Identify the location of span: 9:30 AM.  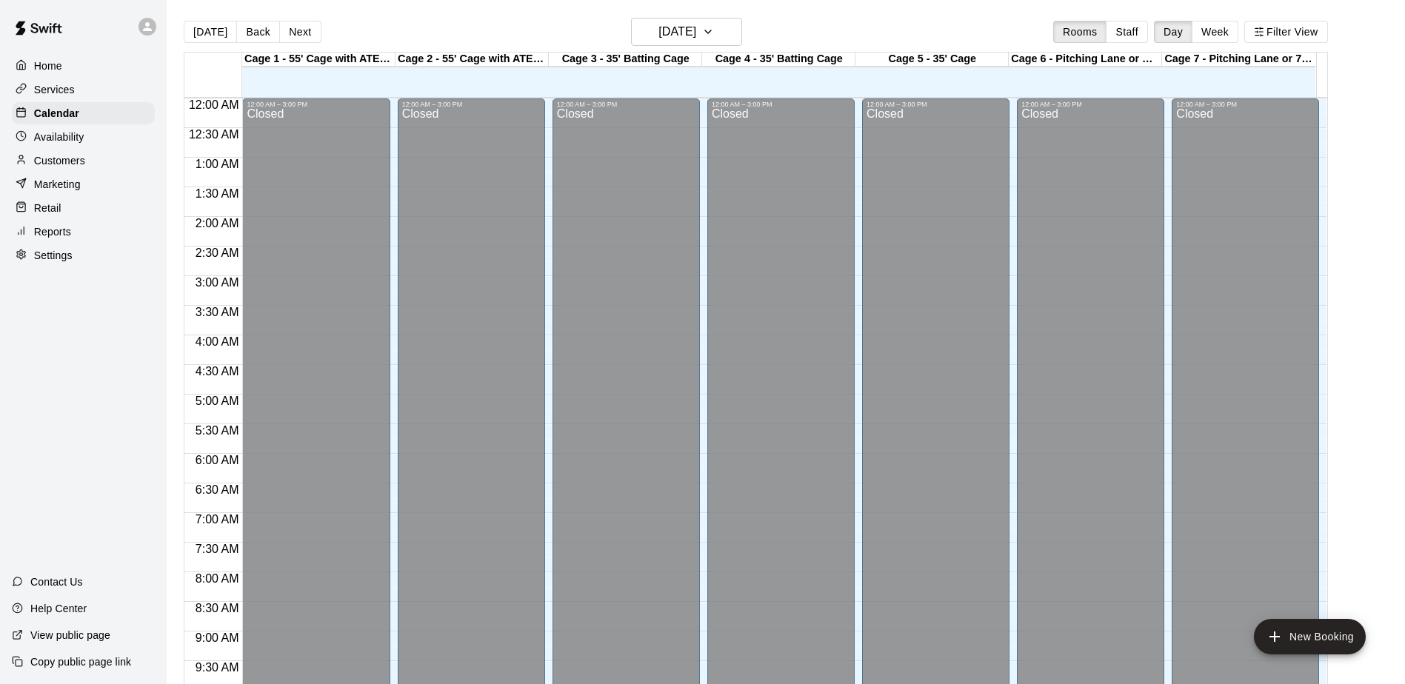
(217, 667).